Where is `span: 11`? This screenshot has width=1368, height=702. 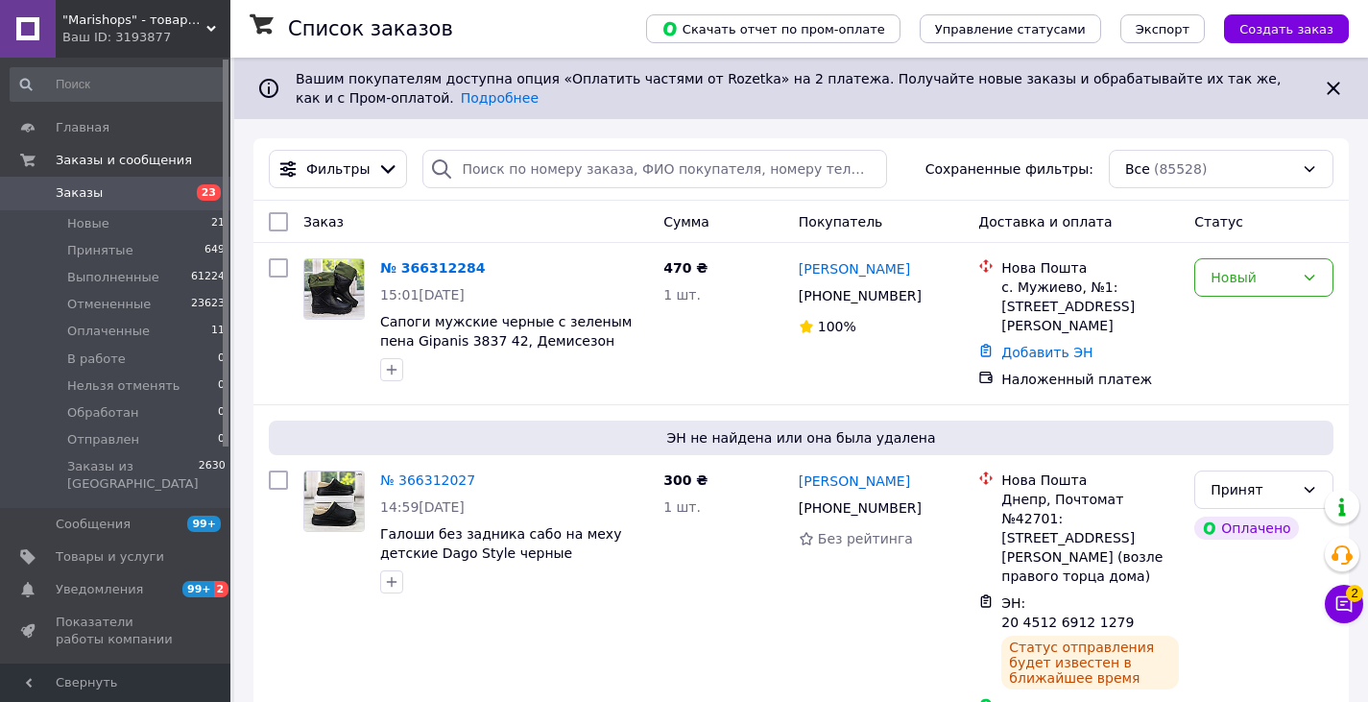 span: 11 is located at coordinates (218, 331).